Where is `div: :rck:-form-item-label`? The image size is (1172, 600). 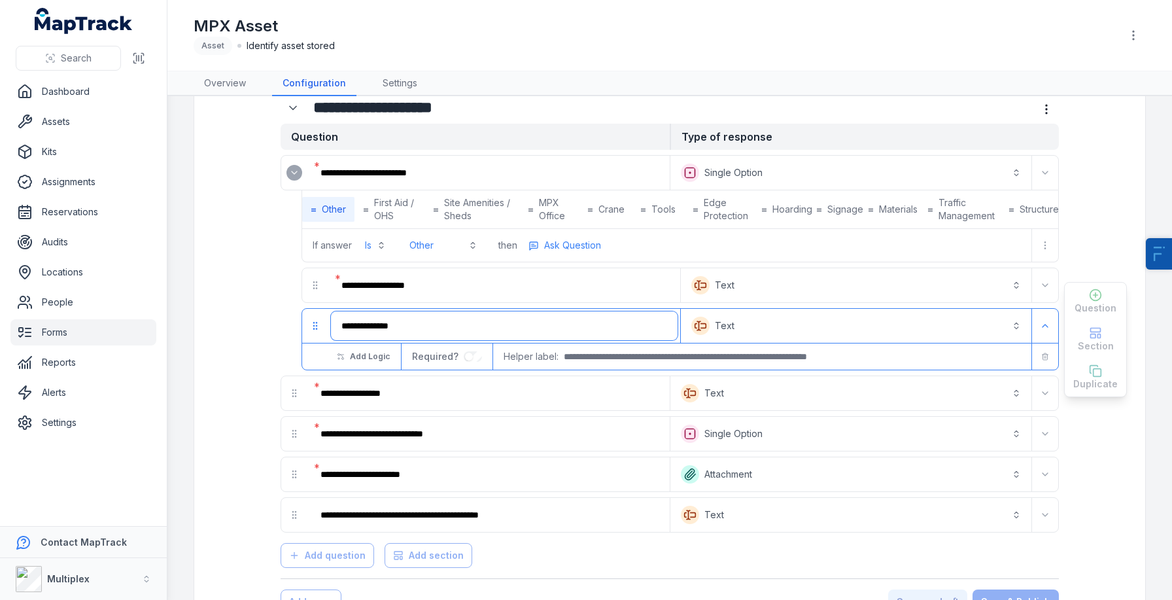 div: :rck:-form-item-label is located at coordinates (294, 173).